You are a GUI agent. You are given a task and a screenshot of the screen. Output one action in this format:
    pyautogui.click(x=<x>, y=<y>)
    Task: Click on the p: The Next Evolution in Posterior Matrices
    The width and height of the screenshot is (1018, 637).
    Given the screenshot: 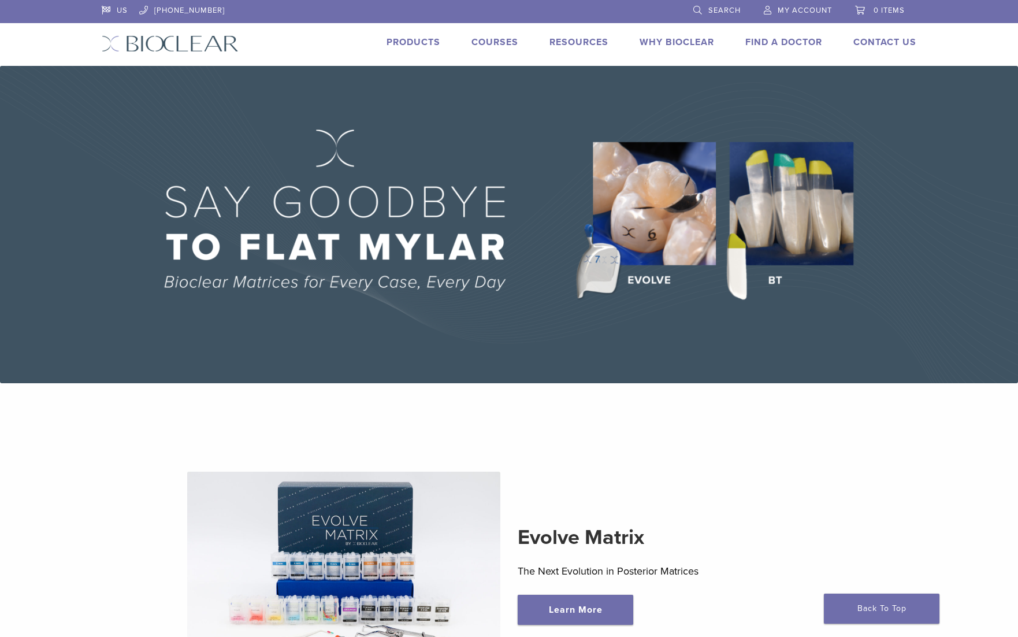 What is the action you would take?
    pyautogui.click(x=674, y=571)
    